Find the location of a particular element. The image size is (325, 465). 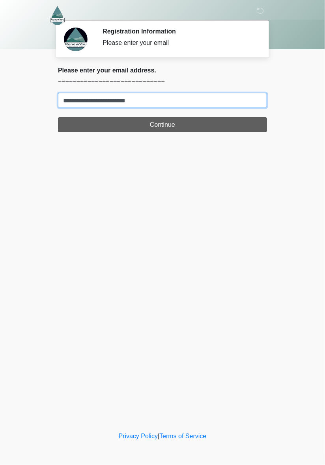

img: RenewYou IV Hydration and Wellness Logo is located at coordinates (57, 15).